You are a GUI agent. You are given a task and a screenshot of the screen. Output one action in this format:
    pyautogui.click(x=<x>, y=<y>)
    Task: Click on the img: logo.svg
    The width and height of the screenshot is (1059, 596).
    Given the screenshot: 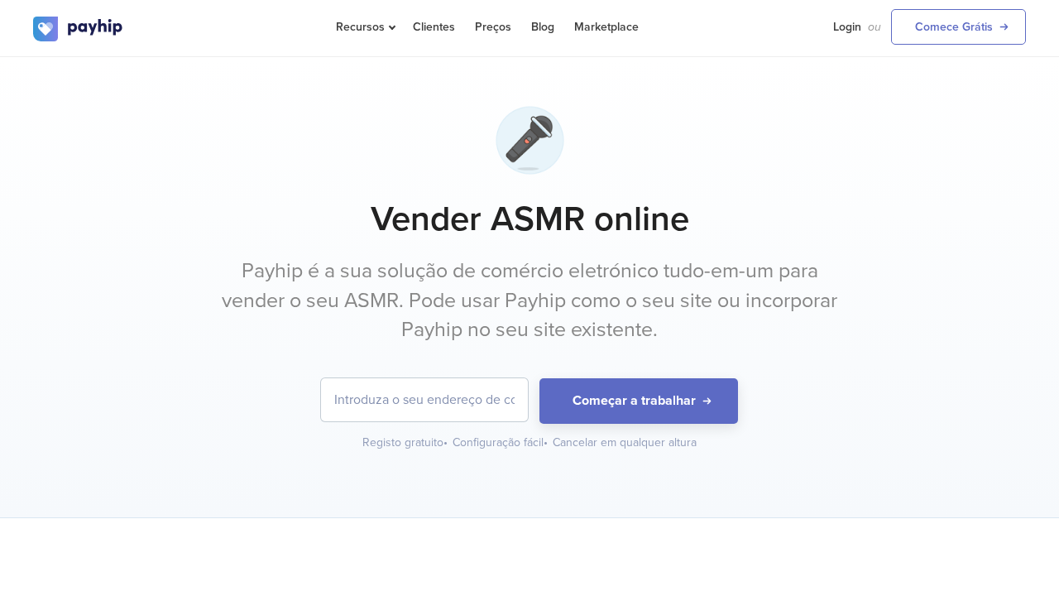 What is the action you would take?
    pyautogui.click(x=79, y=29)
    